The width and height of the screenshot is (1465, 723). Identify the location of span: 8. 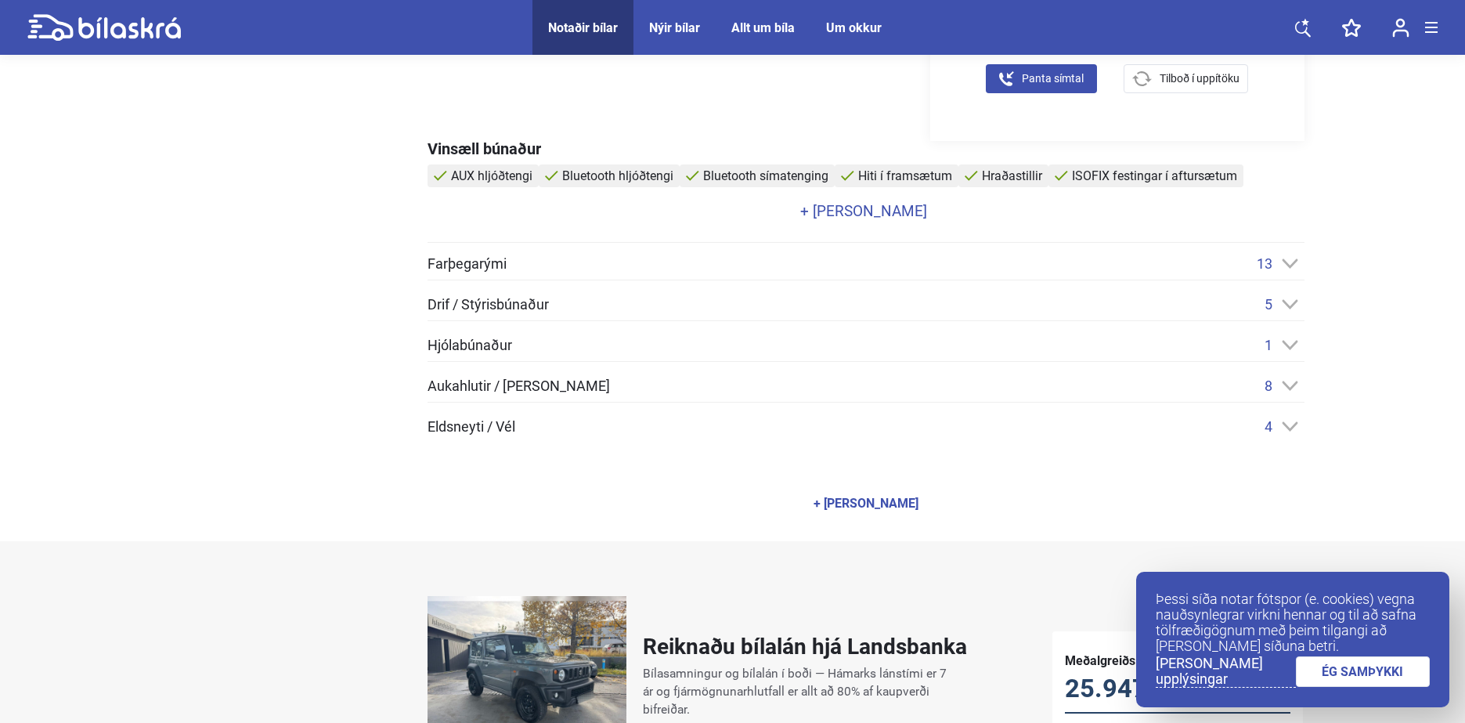
(1269, 385).